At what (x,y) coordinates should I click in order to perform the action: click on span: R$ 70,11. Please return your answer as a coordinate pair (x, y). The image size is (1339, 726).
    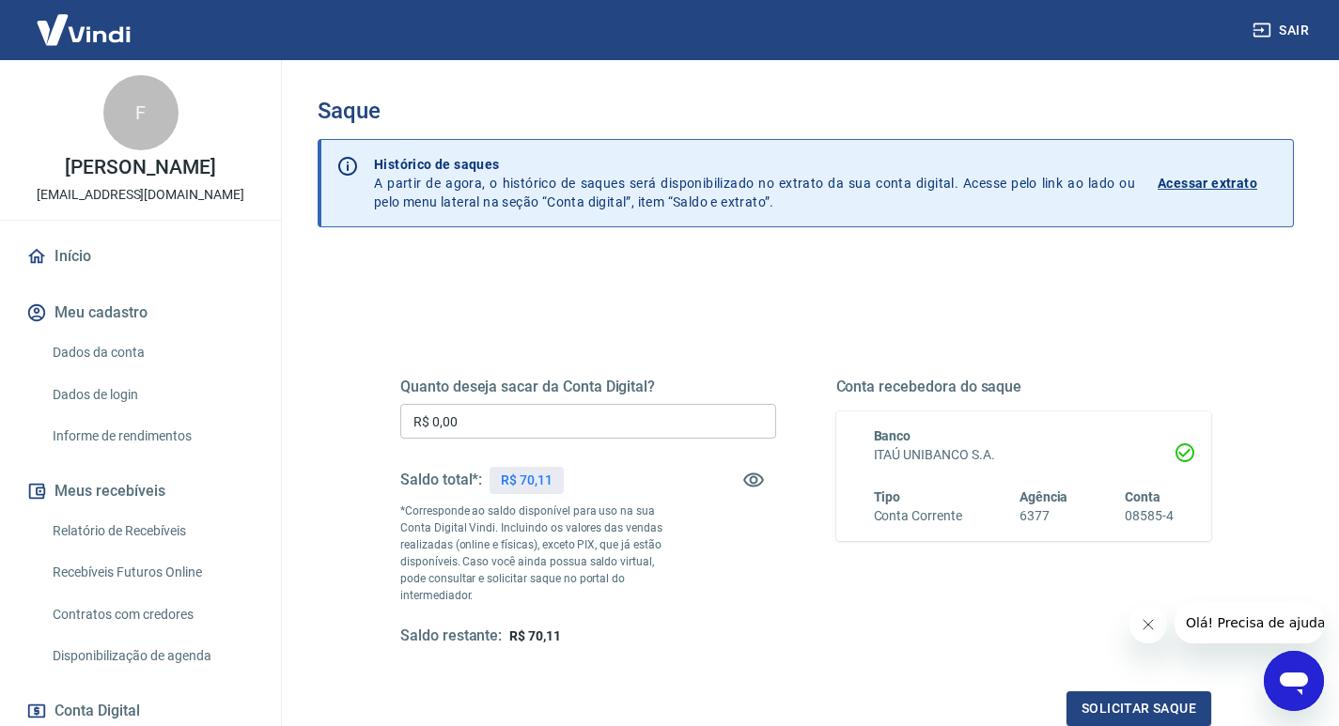
    Looking at the image, I should click on (535, 636).